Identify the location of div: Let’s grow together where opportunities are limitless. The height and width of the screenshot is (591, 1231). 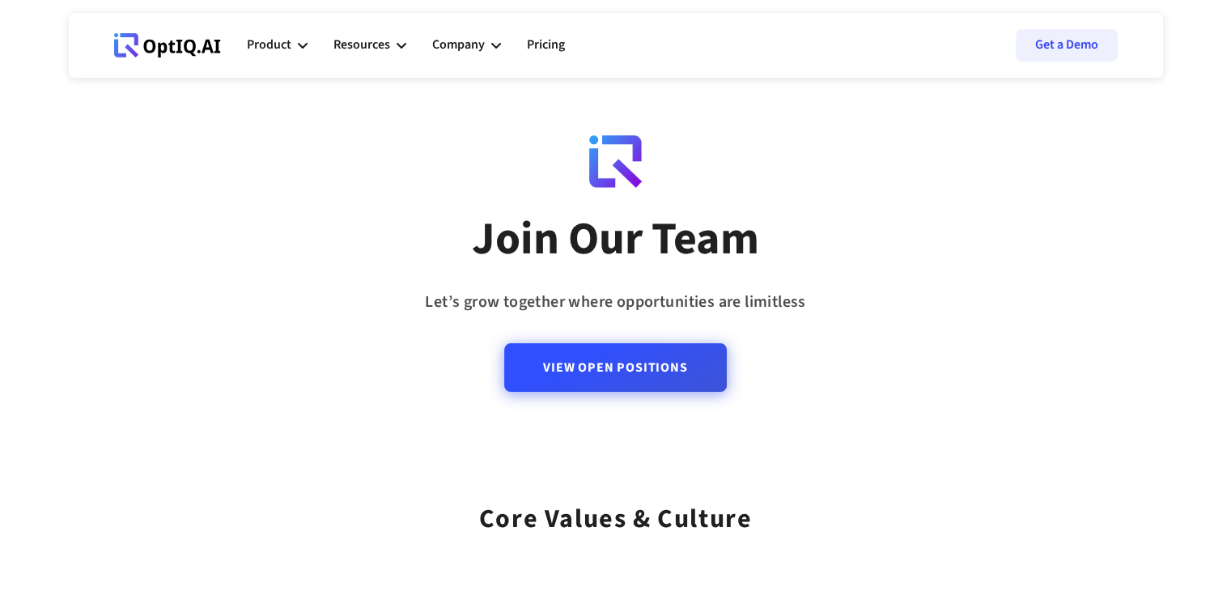
(615, 302).